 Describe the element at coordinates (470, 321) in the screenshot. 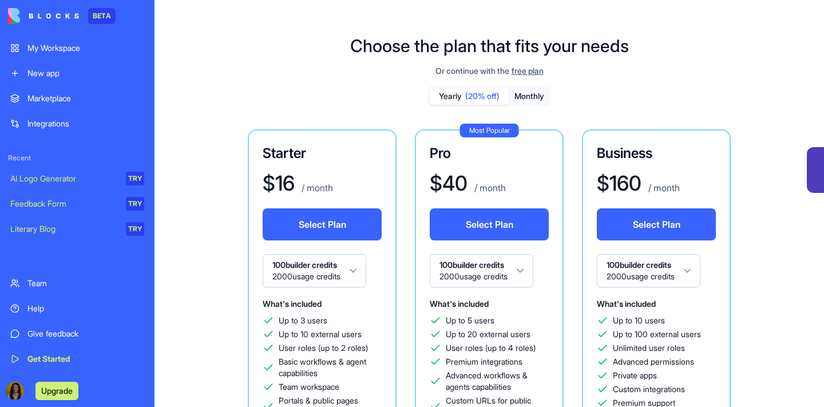

I see `span: Up to 5 users` at that location.